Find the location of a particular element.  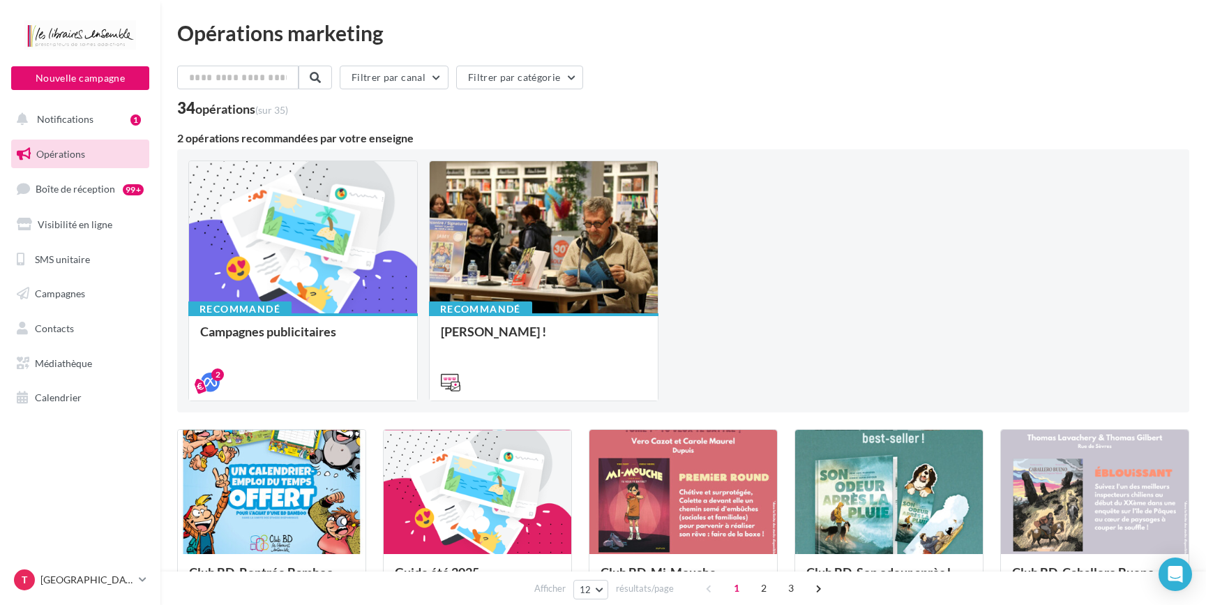

button: Nouvelle campagne is located at coordinates (80, 78).